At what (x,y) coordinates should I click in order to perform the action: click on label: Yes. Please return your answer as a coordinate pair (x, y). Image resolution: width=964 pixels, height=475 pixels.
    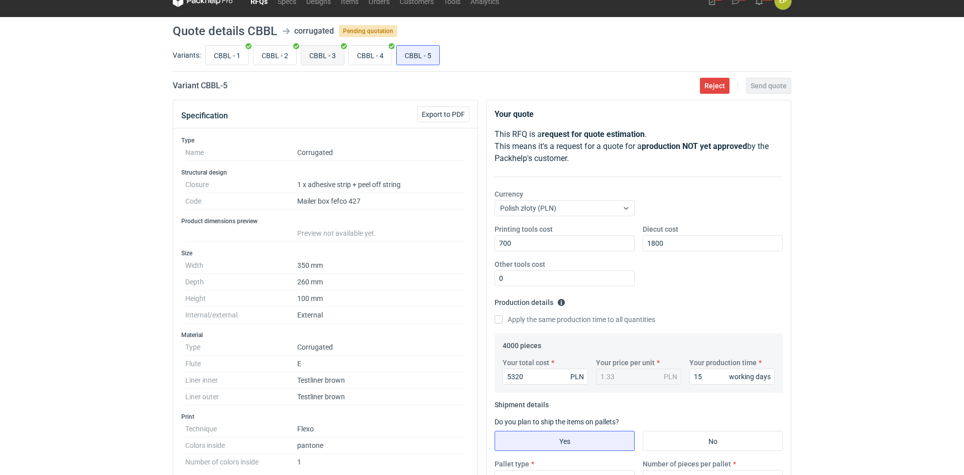
    Looking at the image, I should click on (564, 441).